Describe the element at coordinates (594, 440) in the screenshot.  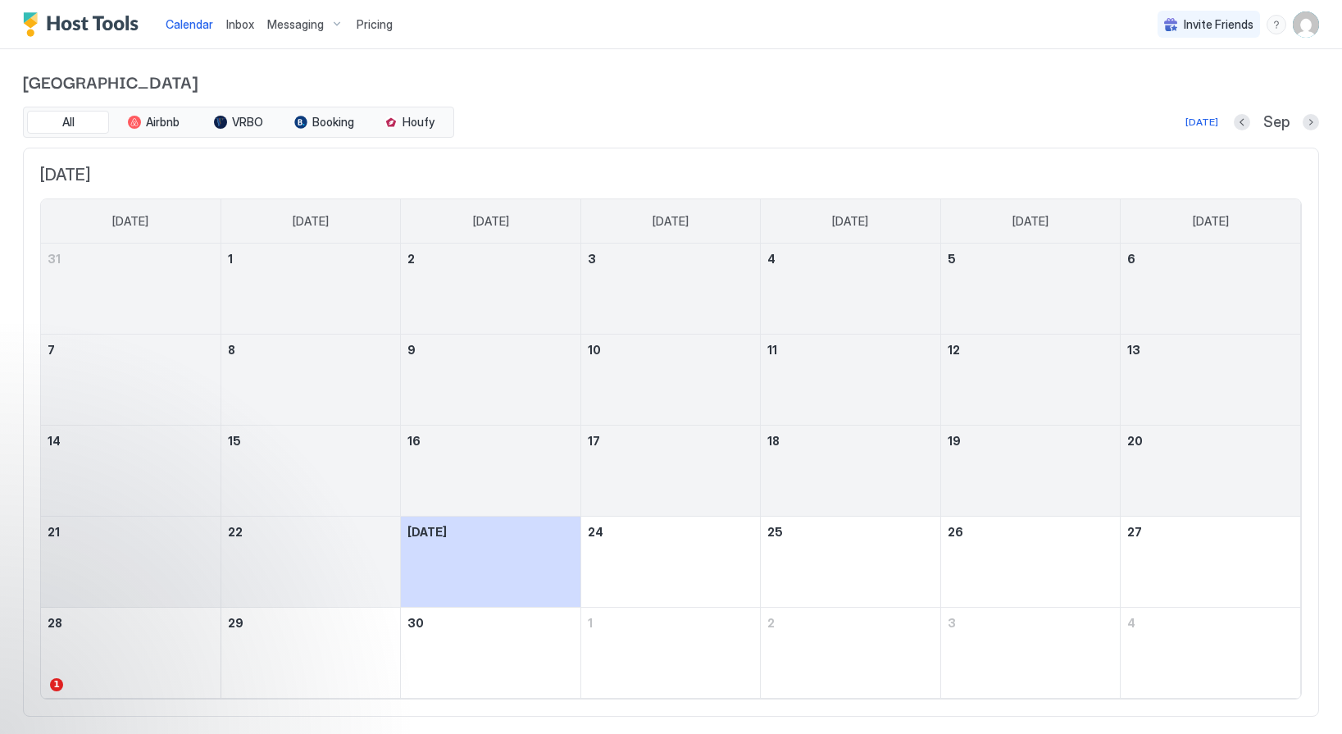
I see `span: 17` at that location.